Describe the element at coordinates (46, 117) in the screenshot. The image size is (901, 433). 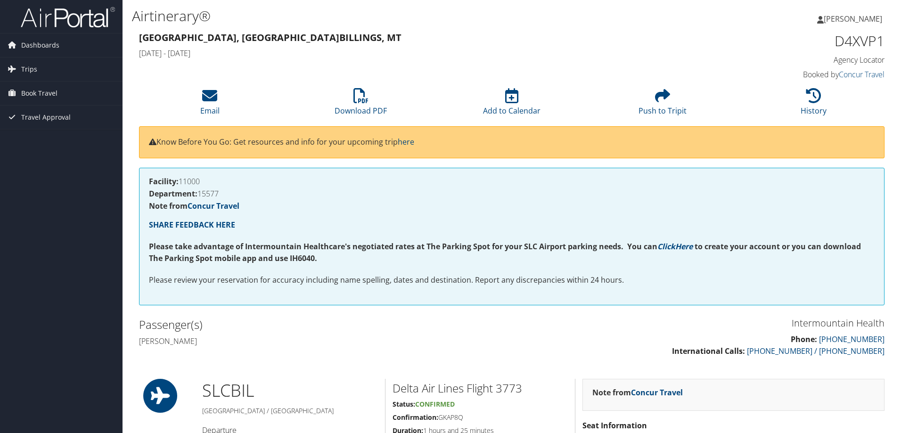
I see `span: Travel Approval` at that location.